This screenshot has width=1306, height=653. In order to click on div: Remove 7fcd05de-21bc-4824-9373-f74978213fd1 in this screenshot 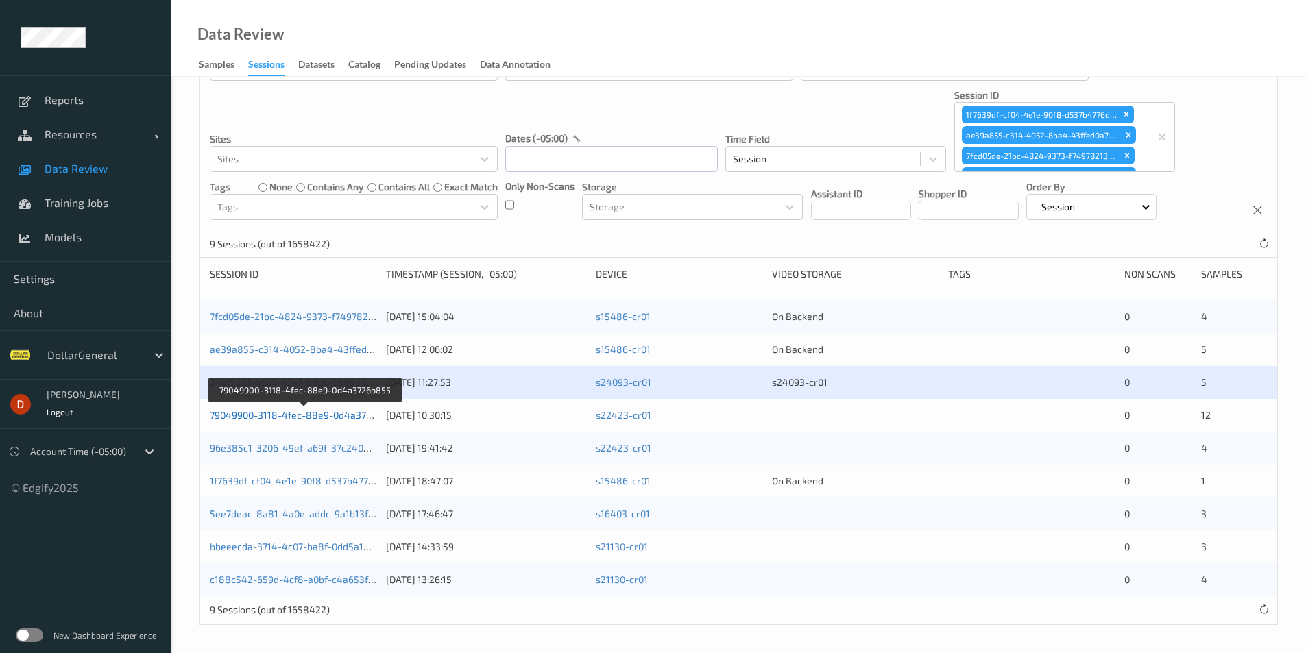, I will do `click(1127, 156)`.